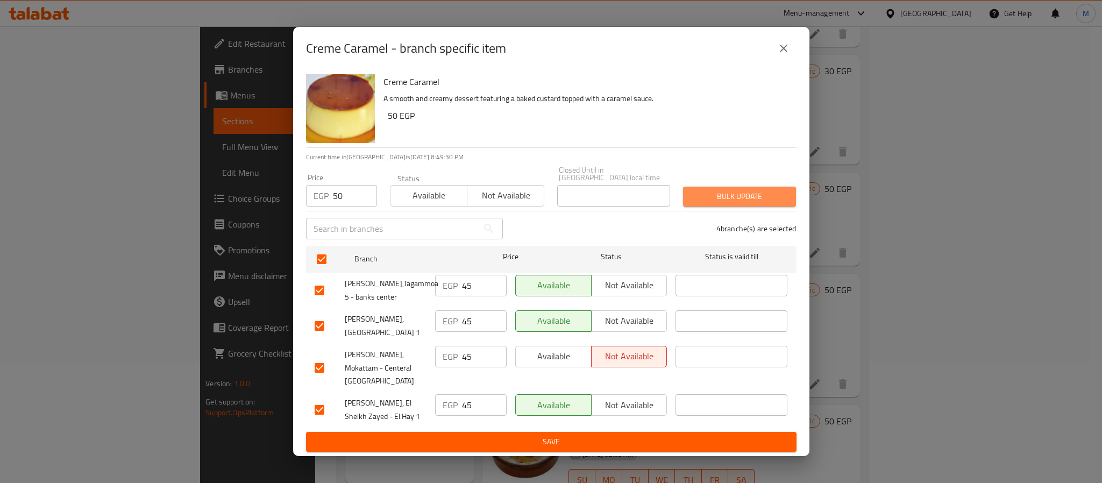 The width and height of the screenshot is (1102, 483). I want to click on h6: Creme Caramel, so click(586, 82).